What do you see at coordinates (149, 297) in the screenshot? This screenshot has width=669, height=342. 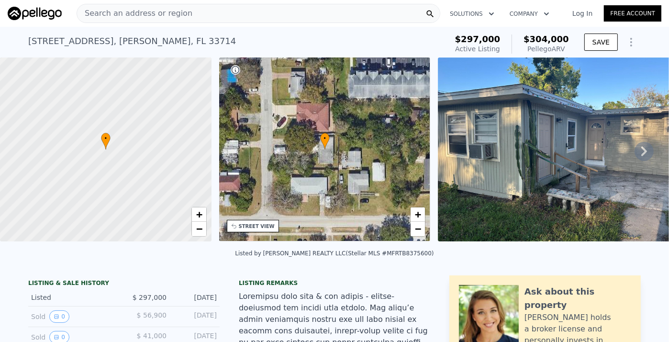 I see `span: $ 297,000` at bounding box center [149, 297].